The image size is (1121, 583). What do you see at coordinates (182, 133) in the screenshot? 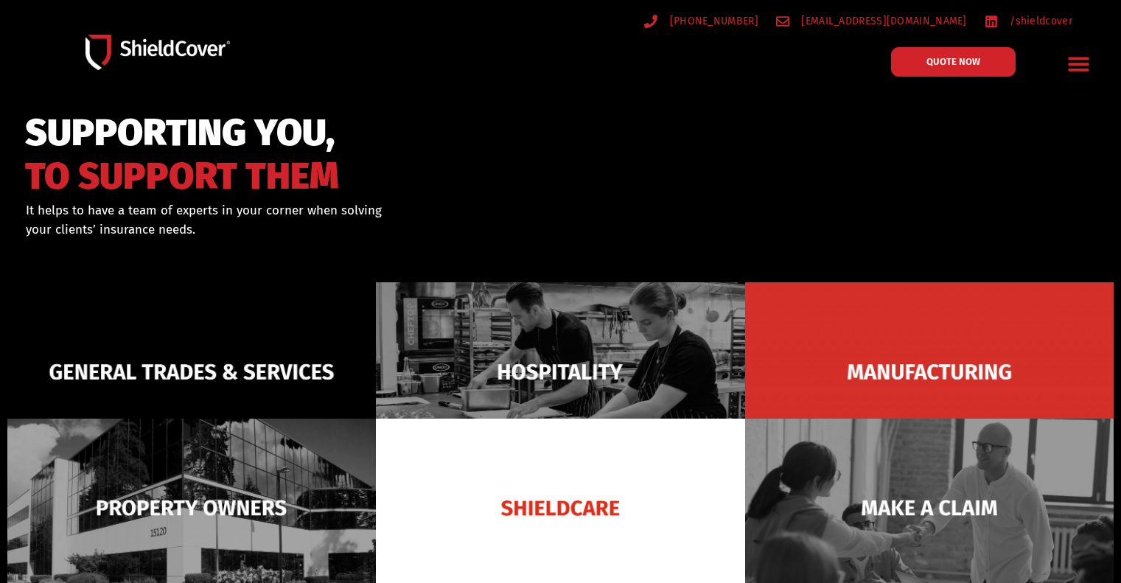
I see `span: SUPPORTING YOU,` at bounding box center [182, 133].